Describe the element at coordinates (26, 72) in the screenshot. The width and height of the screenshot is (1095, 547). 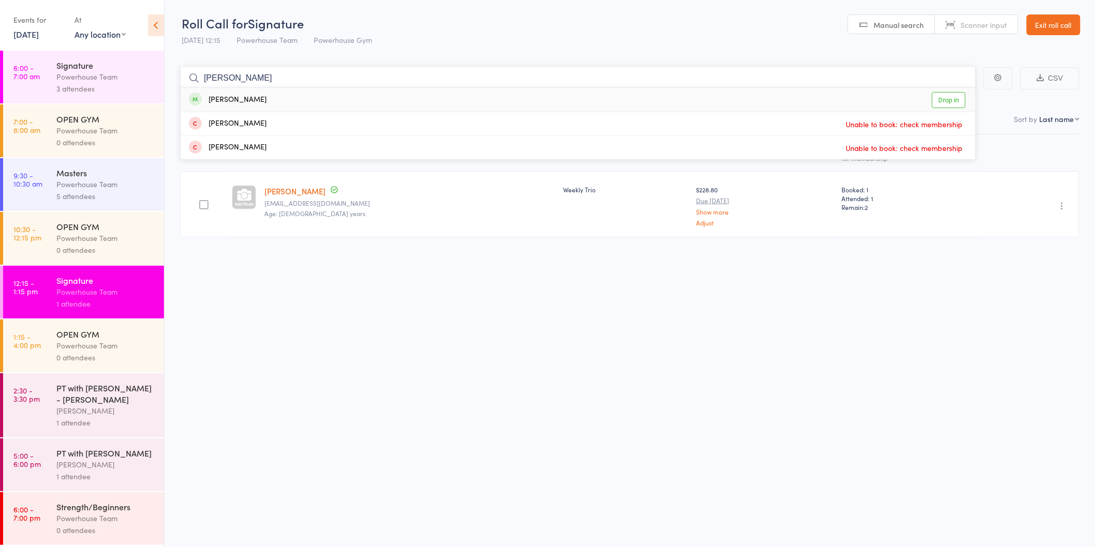
I see `time: 6:00 - 7:00 am` at that location.